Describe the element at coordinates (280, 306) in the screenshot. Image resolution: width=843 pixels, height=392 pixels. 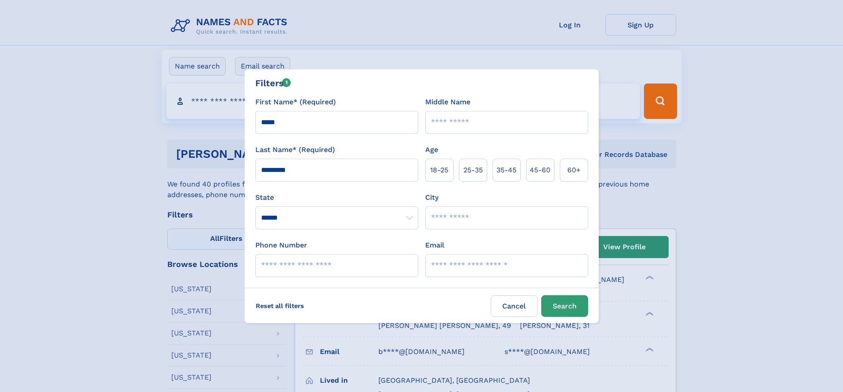
I see `label: Reset all filters` at that location.